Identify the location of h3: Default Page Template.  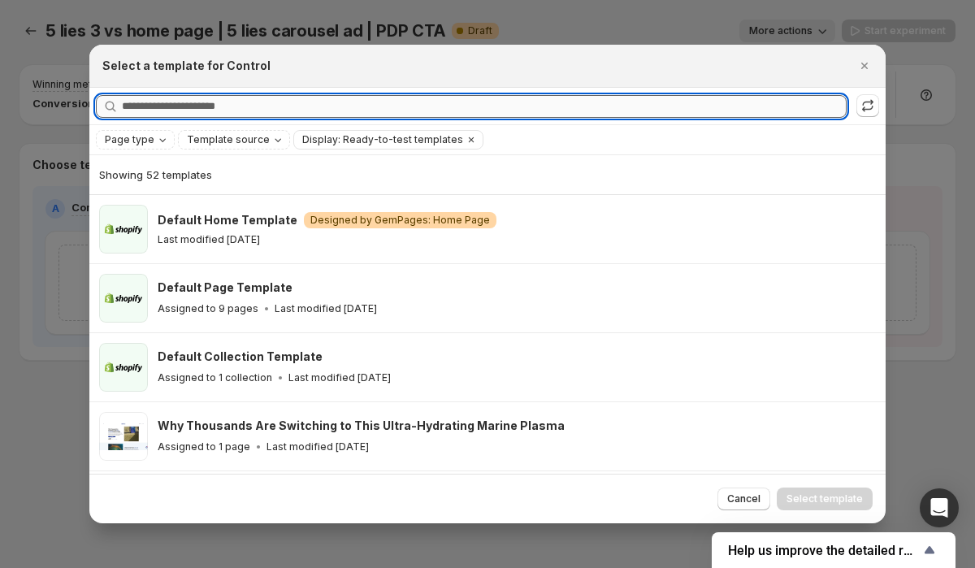
(225, 288).